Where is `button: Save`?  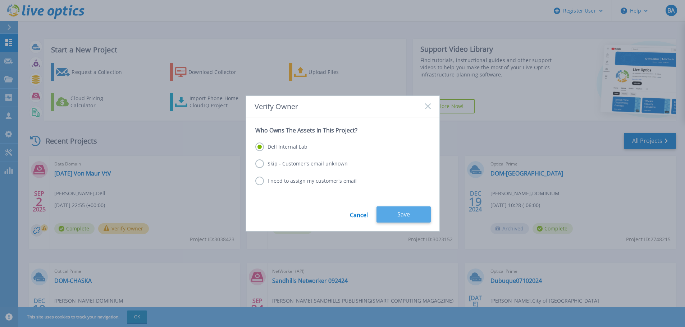
button: Save is located at coordinates (403, 215).